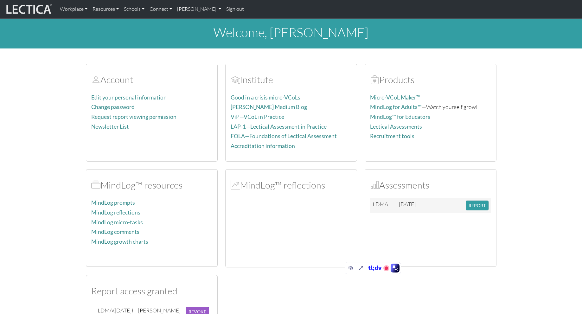 The image size is (582, 314). What do you see at coordinates (116, 212) in the screenshot?
I see `a: MindLog reflections` at bounding box center [116, 212].